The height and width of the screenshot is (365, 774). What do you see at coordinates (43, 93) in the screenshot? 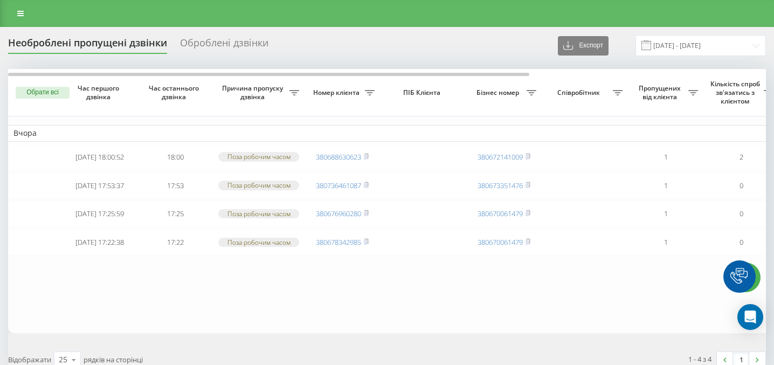
I see `button: Обрати всі` at bounding box center [43, 93].